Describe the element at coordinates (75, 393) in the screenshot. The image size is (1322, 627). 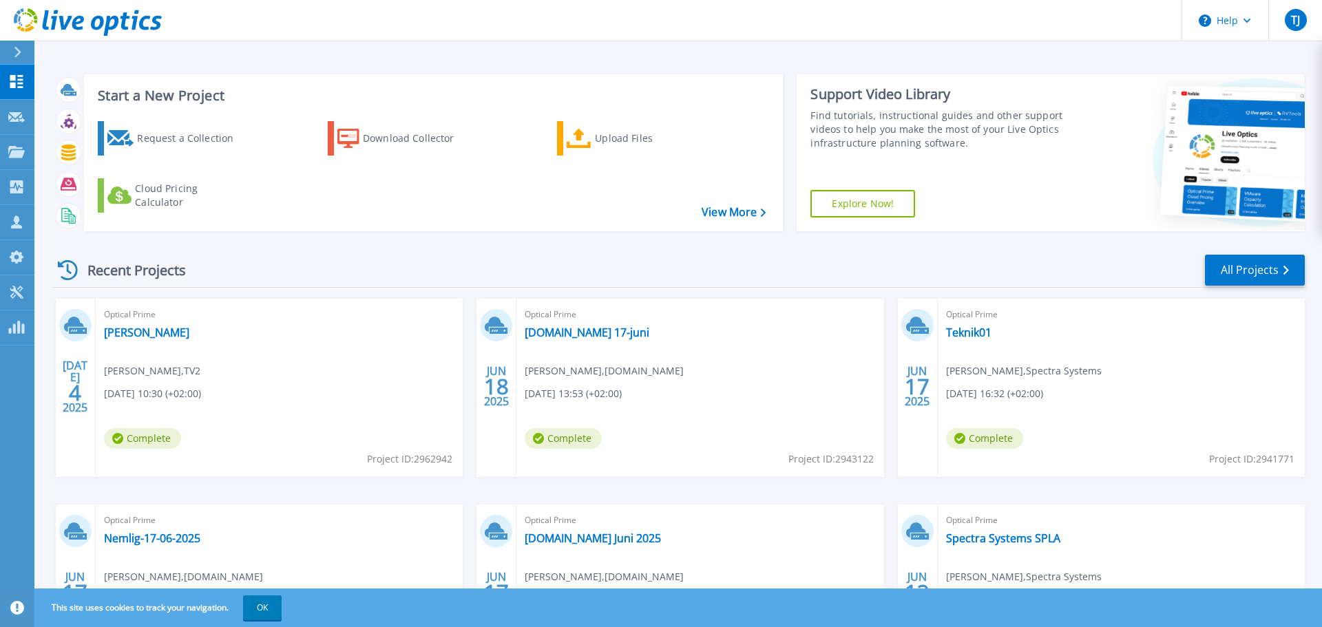
I see `span: 4` at that location.